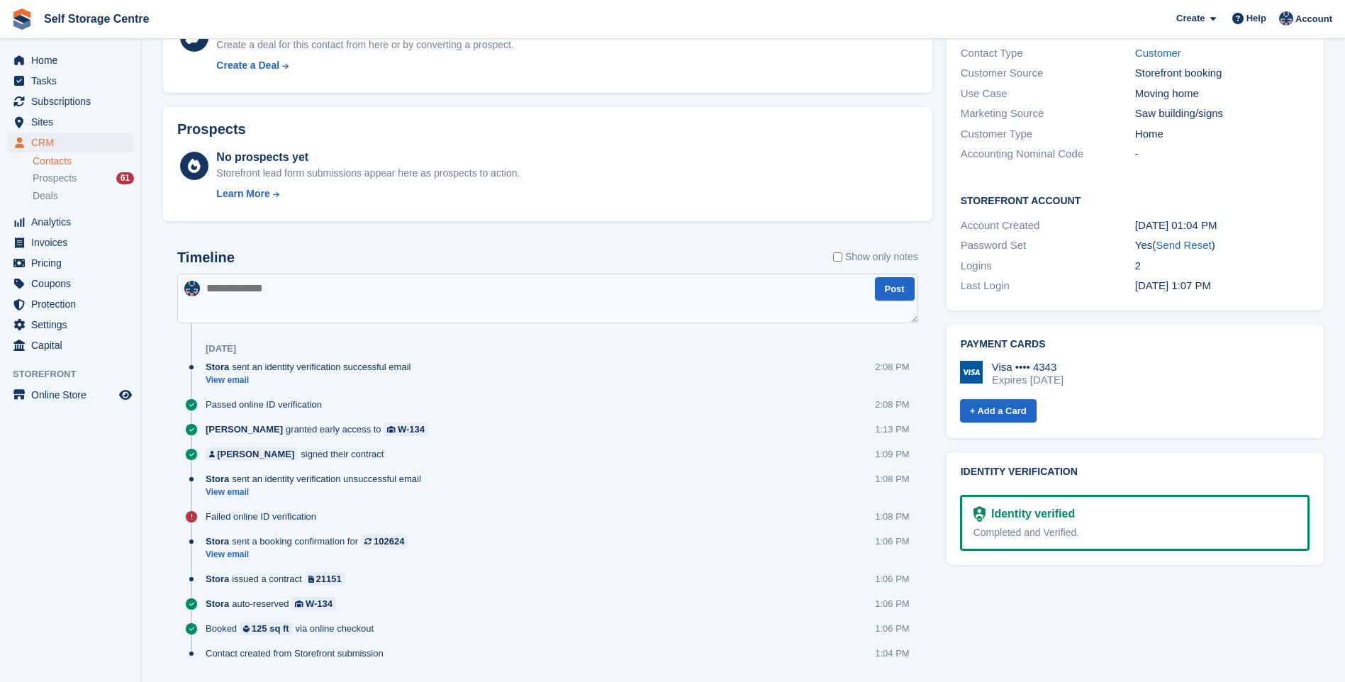 This screenshot has width=1345, height=682. What do you see at coordinates (325, 579) in the screenshot?
I see `a: 21151` at bounding box center [325, 579].